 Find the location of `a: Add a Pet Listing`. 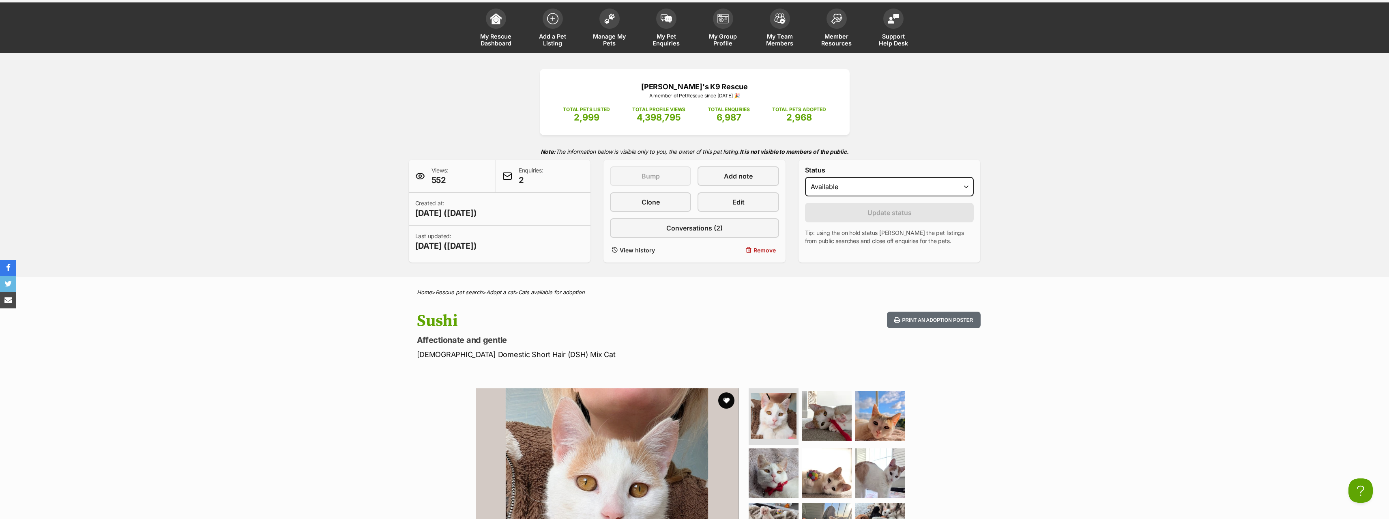

a: Add a Pet Listing is located at coordinates (553, 28).